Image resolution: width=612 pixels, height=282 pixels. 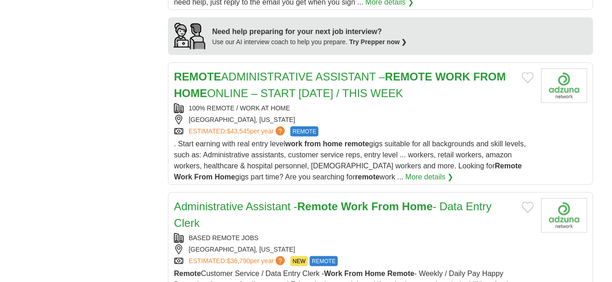 What do you see at coordinates (350, 160) in the screenshot?
I see `span: . Start earning with real entry level gigs suitable for all backgrounds and skill levels, such as...` at bounding box center [350, 160].